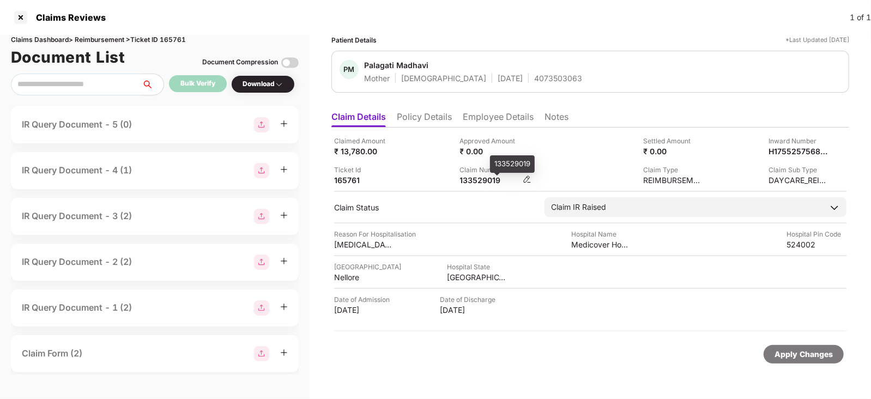 The image size is (871, 399). Describe the element at coordinates (799, 151) in the screenshot. I see `div: H1755257568619806660` at that location.